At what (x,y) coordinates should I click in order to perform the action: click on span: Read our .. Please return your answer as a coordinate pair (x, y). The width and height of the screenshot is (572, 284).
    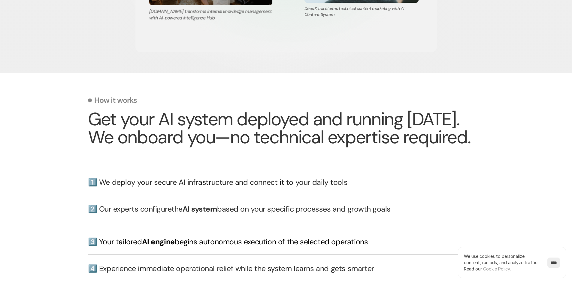
    Looking at the image, I should click on (487, 268).